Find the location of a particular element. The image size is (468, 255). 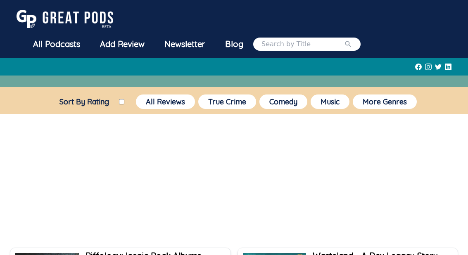

button: True Crime is located at coordinates (227, 102).